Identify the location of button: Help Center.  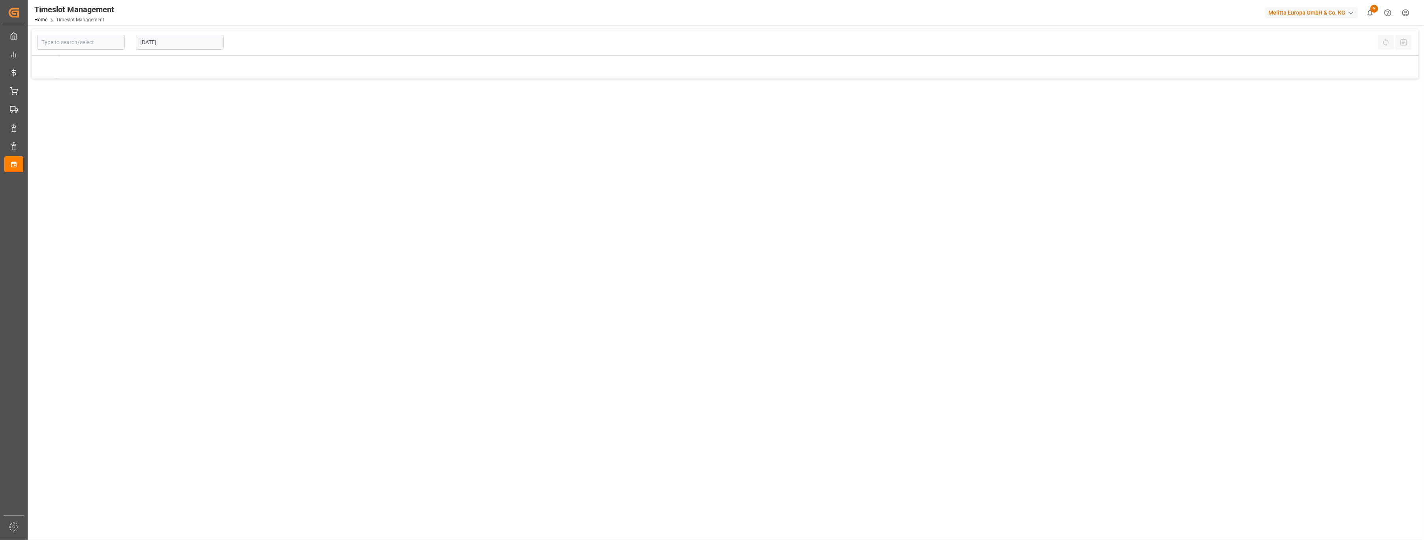
(1388, 13).